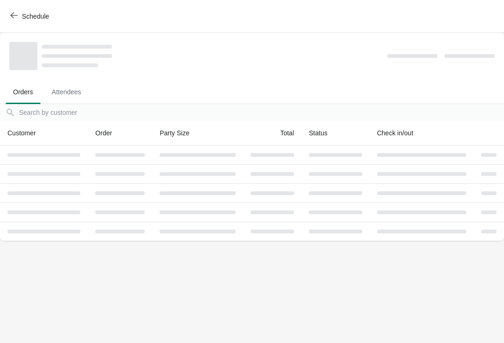 Image resolution: width=504 pixels, height=343 pixels. Describe the element at coordinates (261, 112) in the screenshot. I see `input: Search by customer` at that location.